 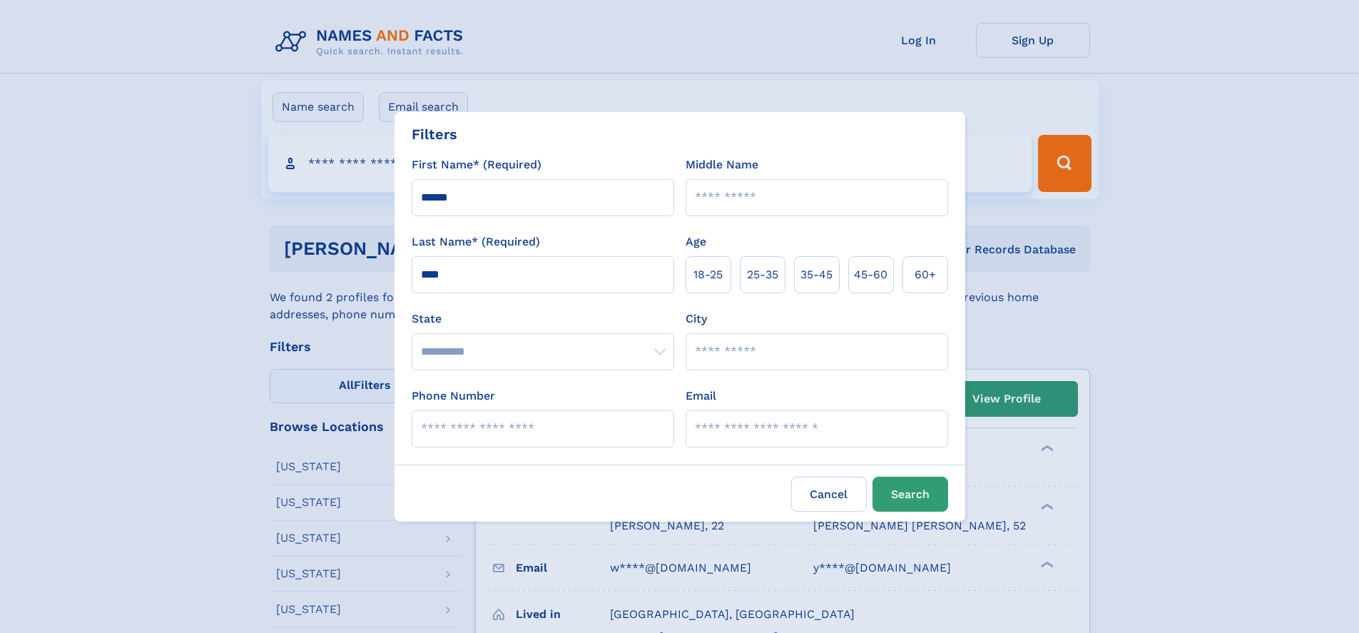 I want to click on label: Middle Name, so click(x=722, y=165).